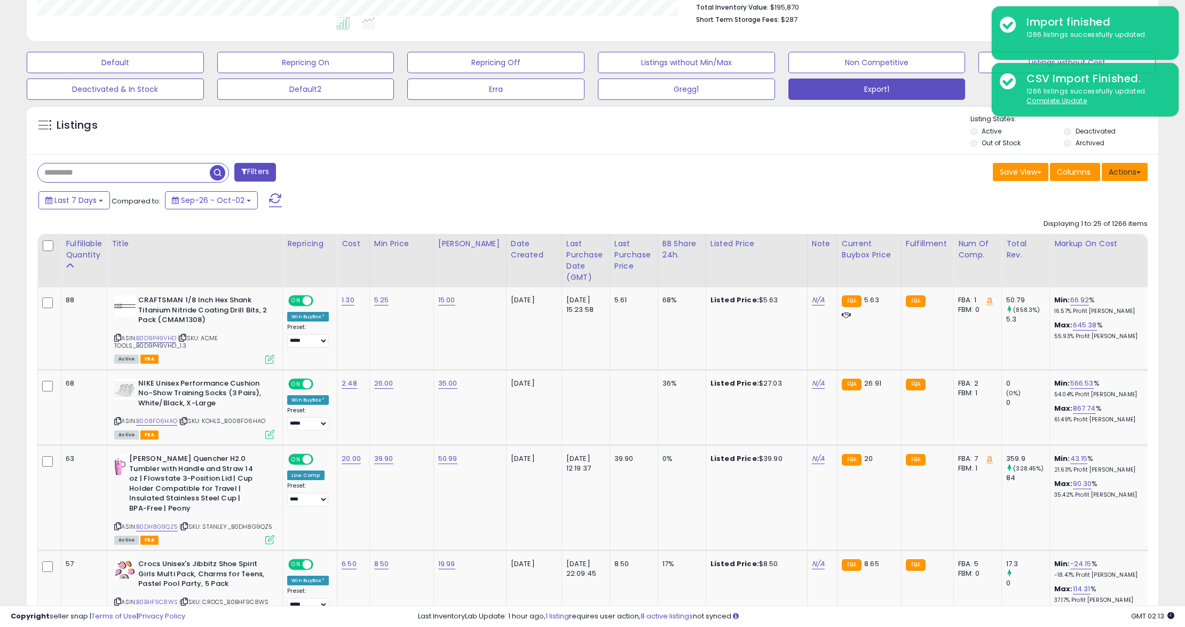 This screenshot has width=1185, height=627. What do you see at coordinates (98, 616) in the screenshot?
I see `div: seller snap | |` at bounding box center [98, 616].